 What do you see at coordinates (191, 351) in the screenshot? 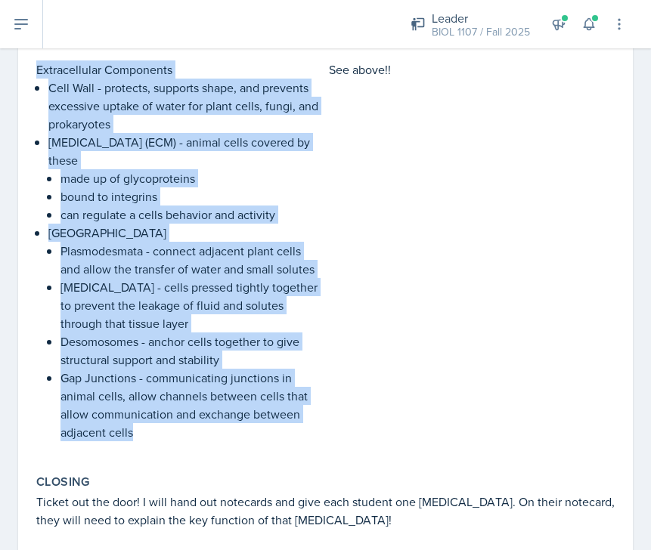
I see `p: Desomosomes - anchor cells together to give structural support and stability` at bounding box center [191, 351].